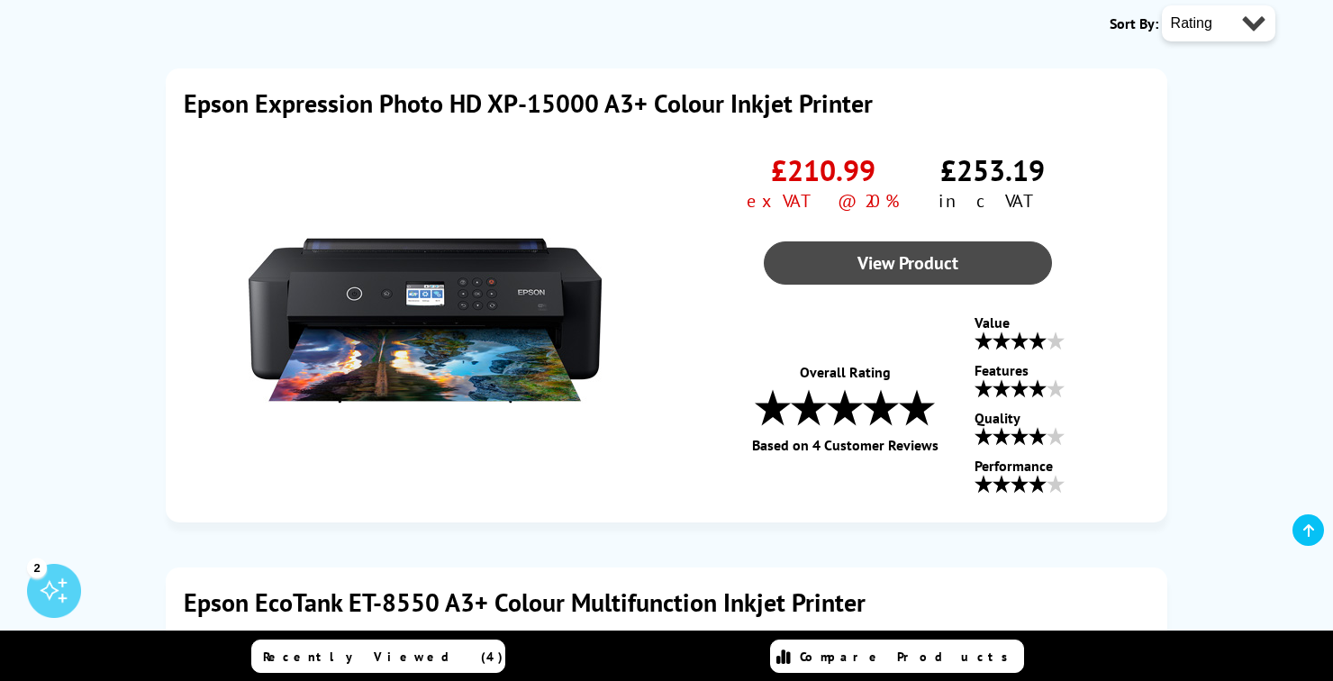  Describe the element at coordinates (997, 466) in the screenshot. I see `div: Performance` at that location.